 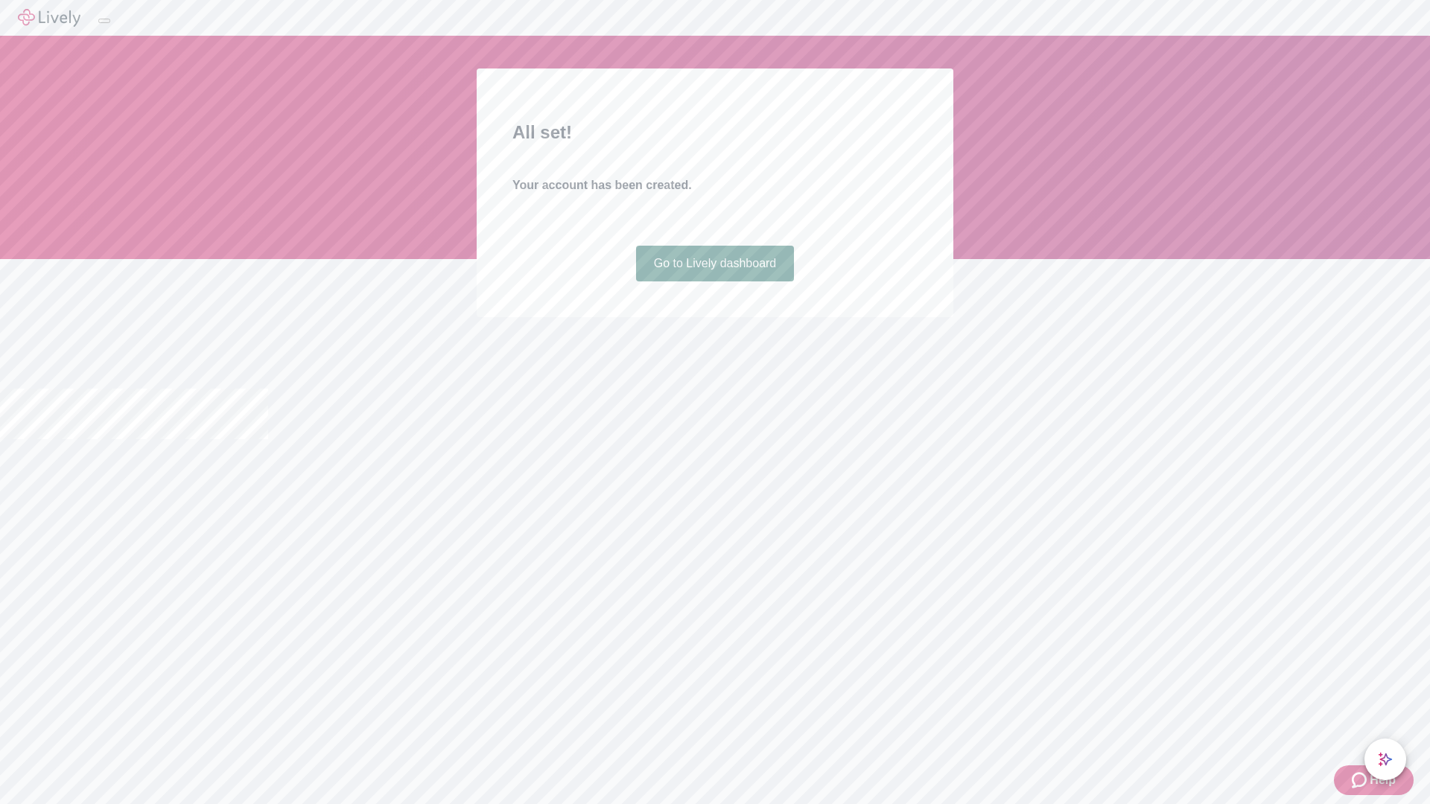 I want to click on span: Help, so click(x=1382, y=780).